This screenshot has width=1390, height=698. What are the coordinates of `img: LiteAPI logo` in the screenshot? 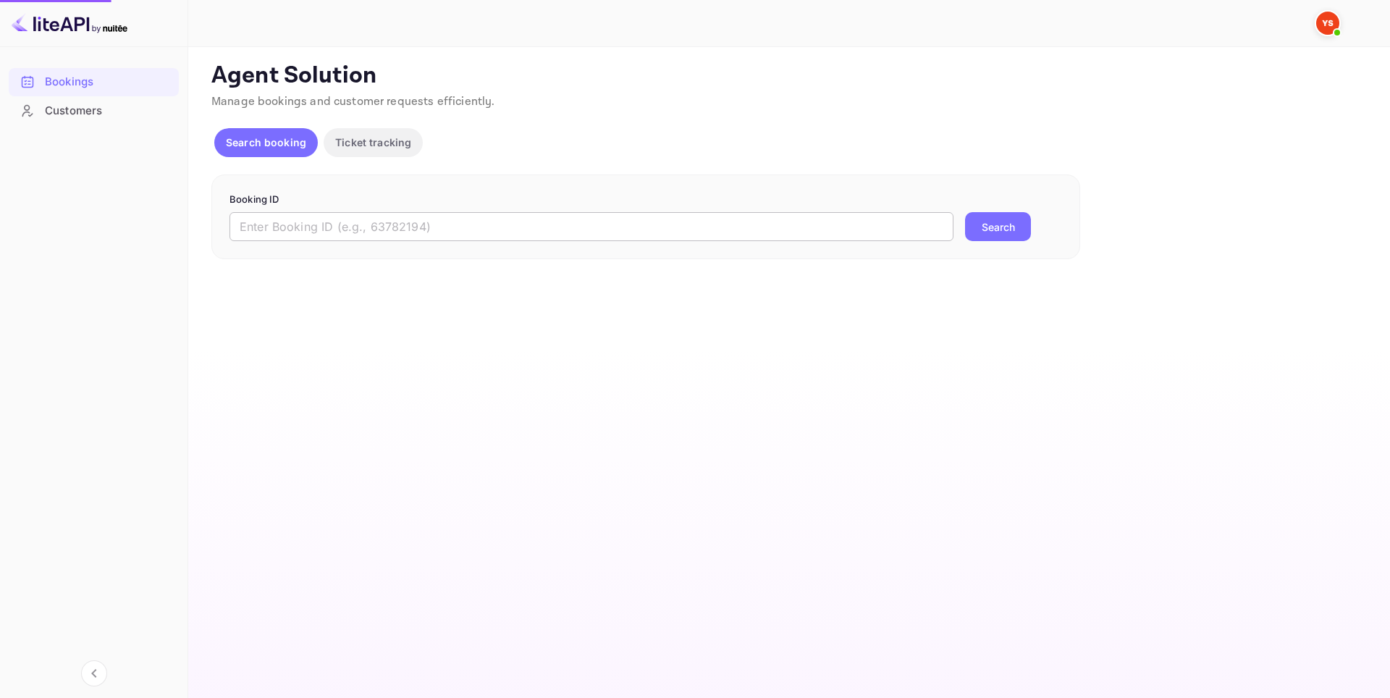 It's located at (69, 23).